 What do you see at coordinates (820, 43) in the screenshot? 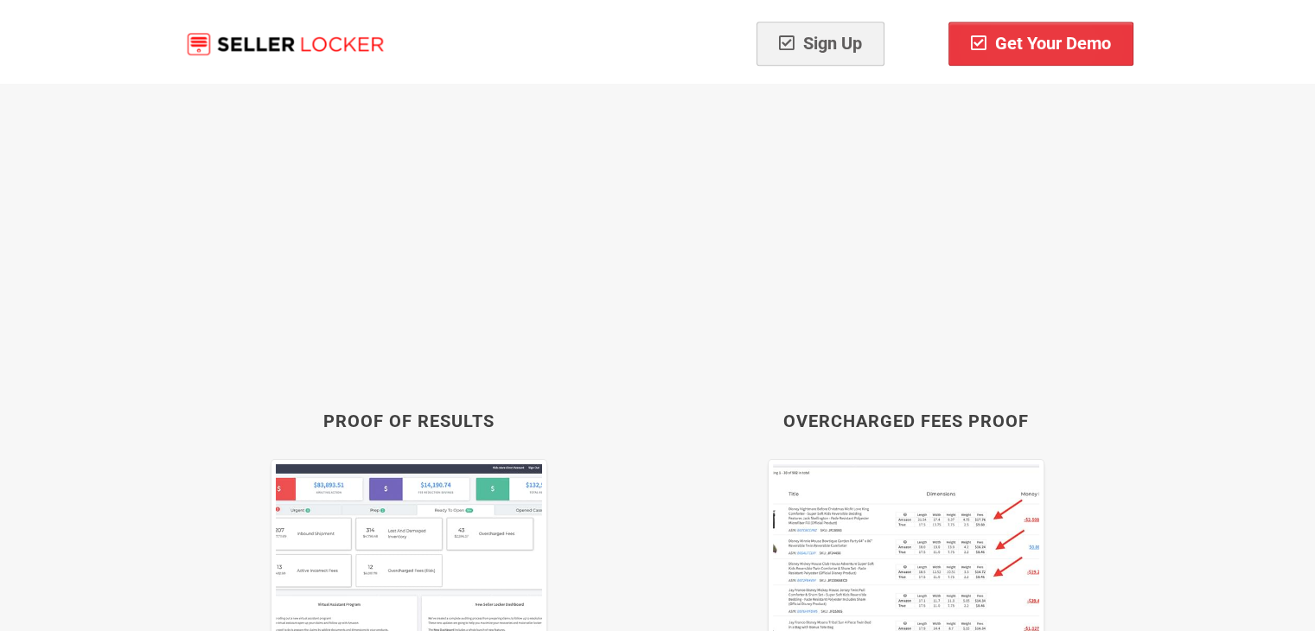
I see `span: Sign Up` at bounding box center [820, 43].